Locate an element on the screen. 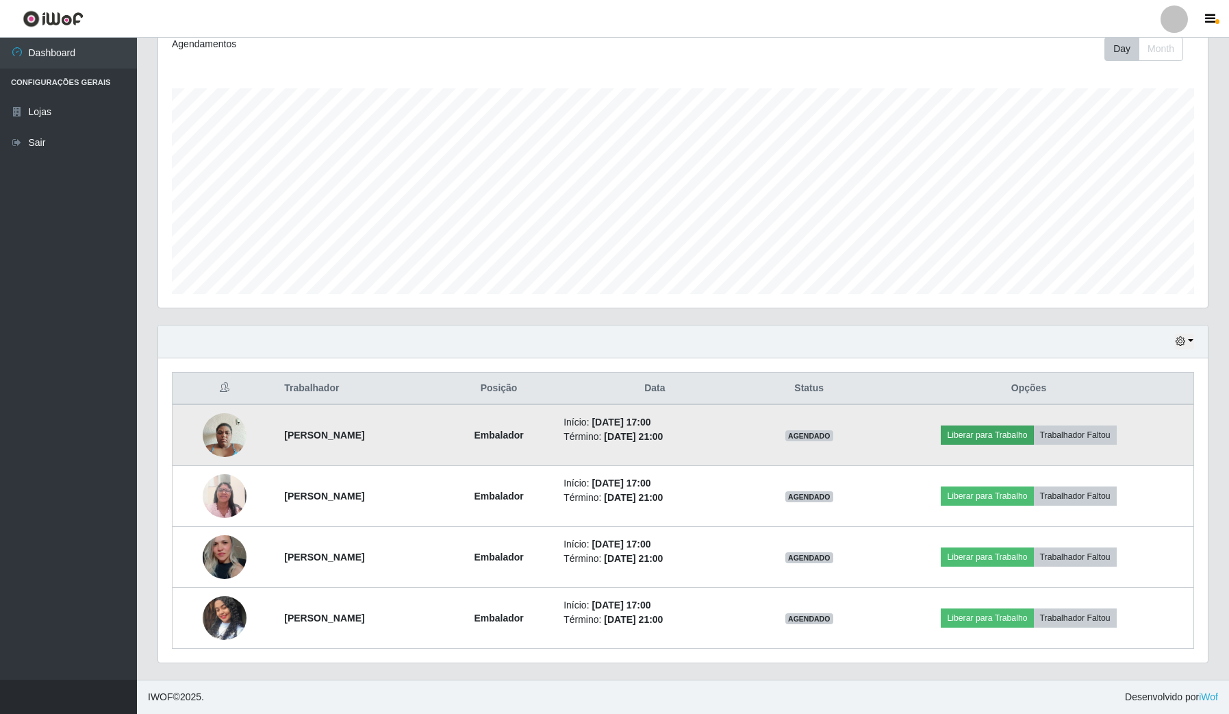 The image size is (1229, 714). div: Toolbar with button groups is located at coordinates (1149, 49).